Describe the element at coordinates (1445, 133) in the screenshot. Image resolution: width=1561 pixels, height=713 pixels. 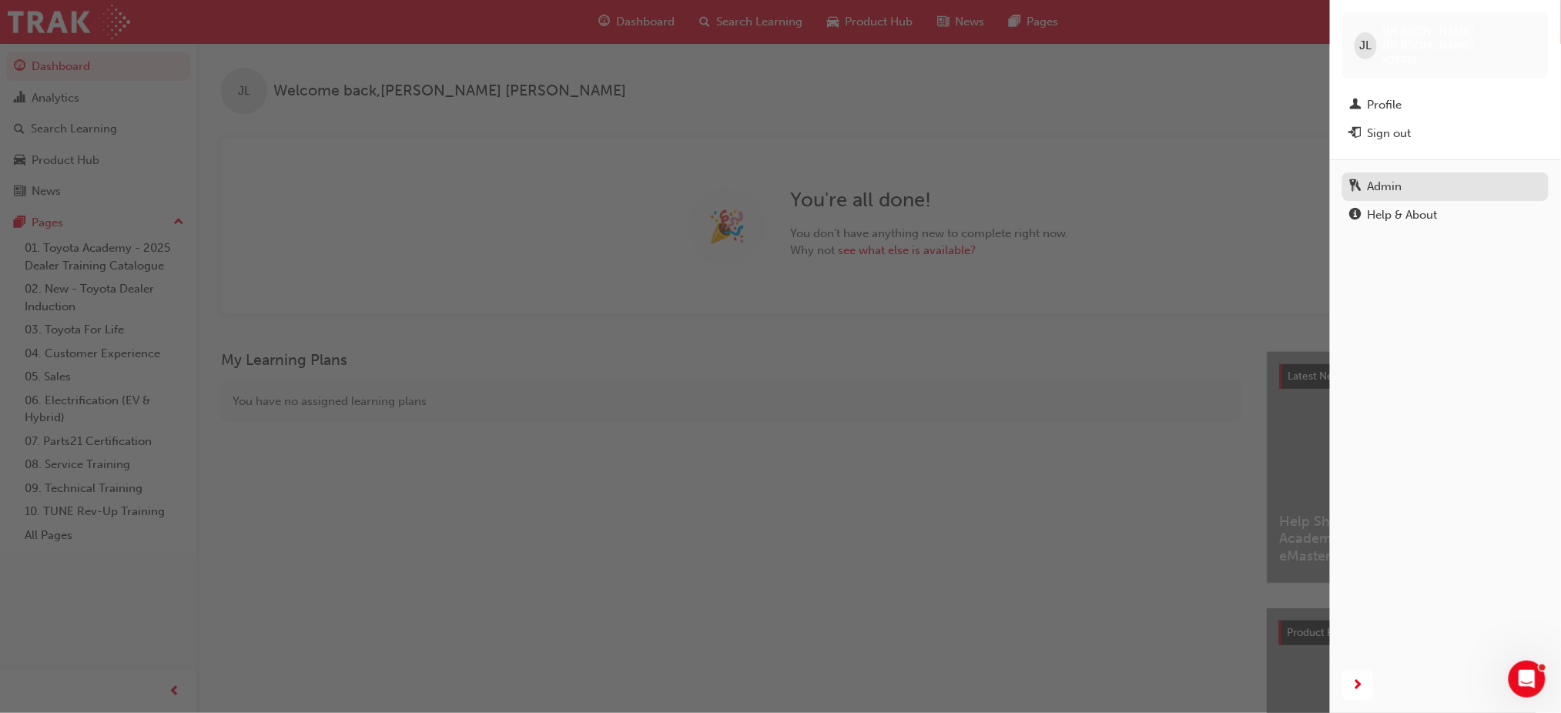
I see `button: Sign out` at that location.